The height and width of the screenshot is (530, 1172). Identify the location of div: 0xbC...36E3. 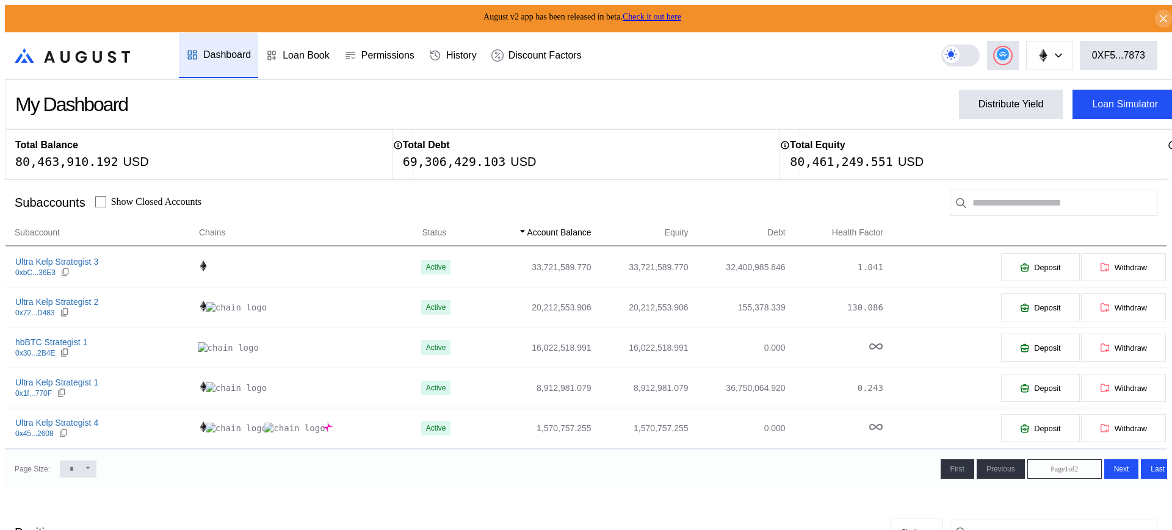
(35, 273).